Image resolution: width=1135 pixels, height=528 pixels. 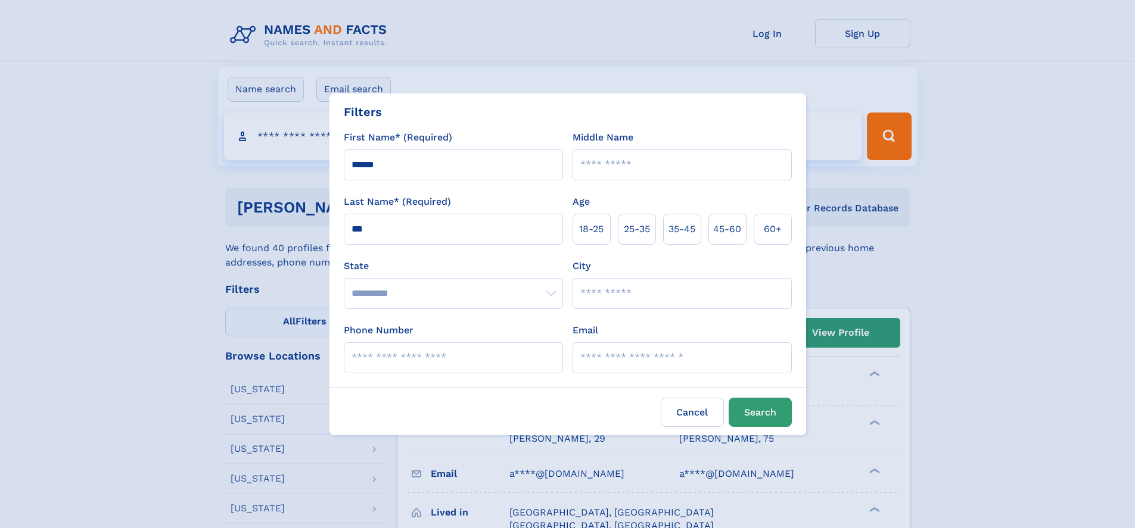 I want to click on label: City, so click(x=581, y=266).